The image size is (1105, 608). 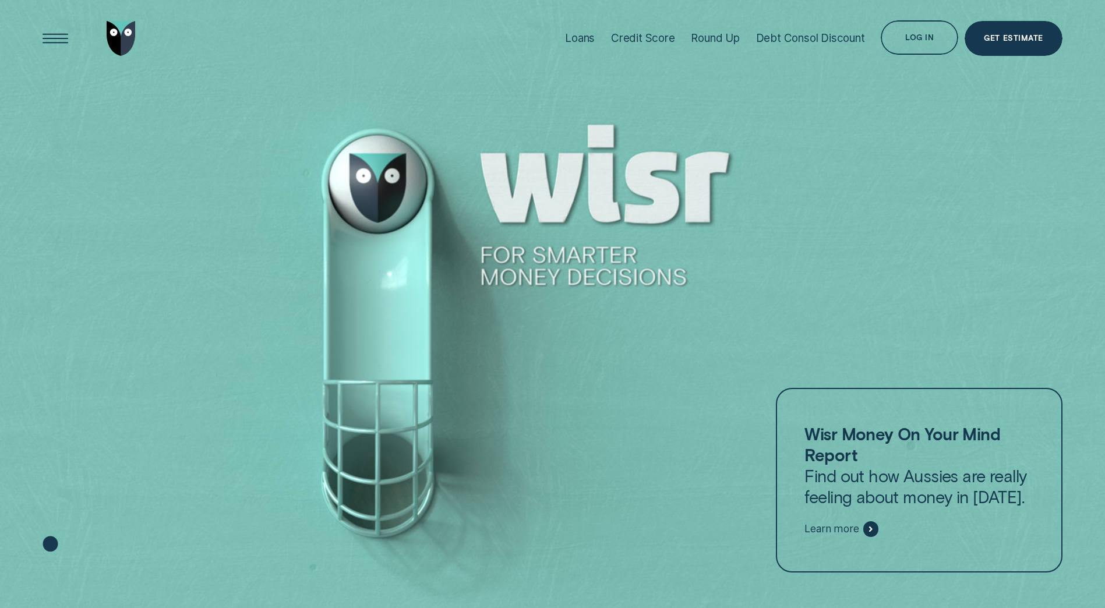 I want to click on div: Loans, so click(x=579, y=38).